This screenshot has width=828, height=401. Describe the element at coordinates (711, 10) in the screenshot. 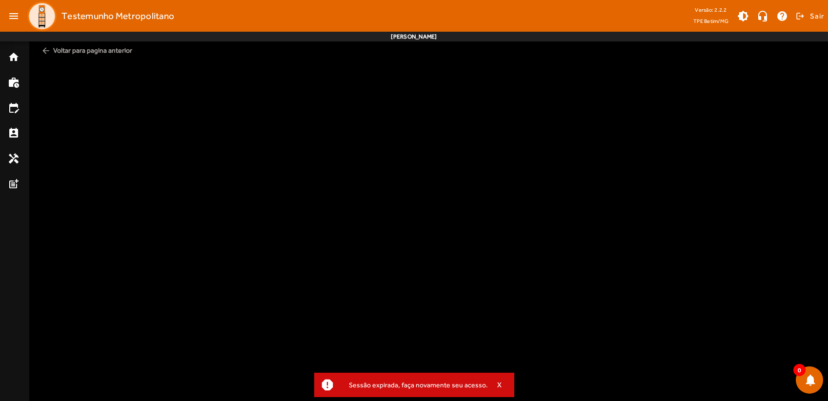

I see `div: Versão: 2.2.2` at that location.